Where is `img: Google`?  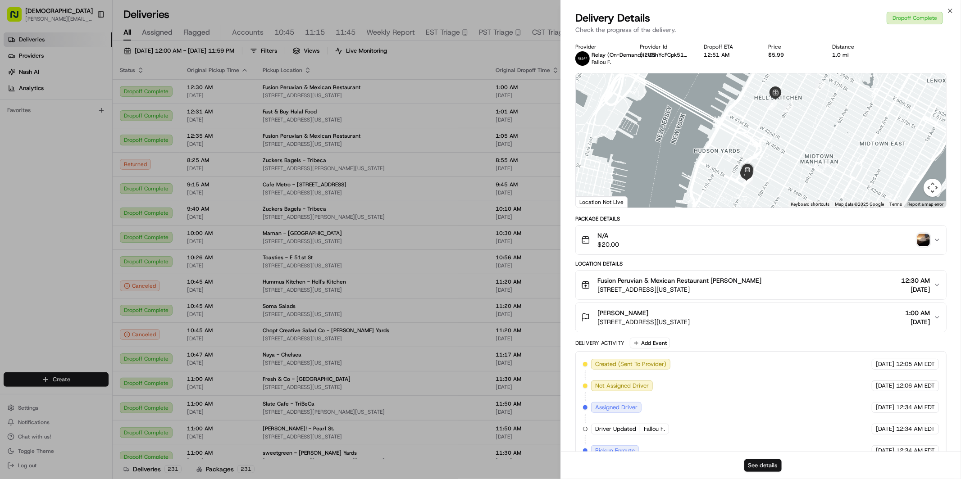
img: Google is located at coordinates (593, 202).